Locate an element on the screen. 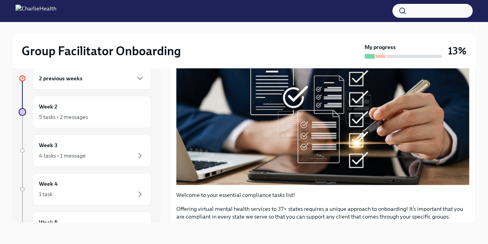 The image size is (488, 244). div: 2 previous weeks is located at coordinates (92, 78).